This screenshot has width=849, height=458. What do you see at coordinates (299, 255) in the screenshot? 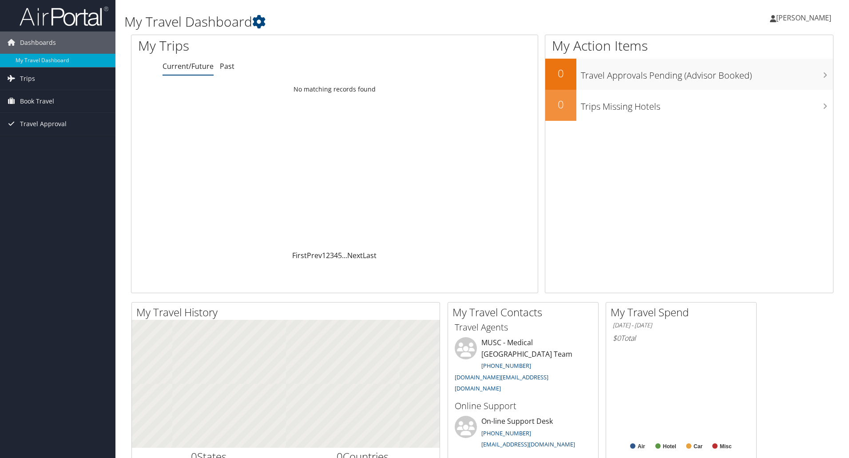
I see `a: First` at bounding box center [299, 255].